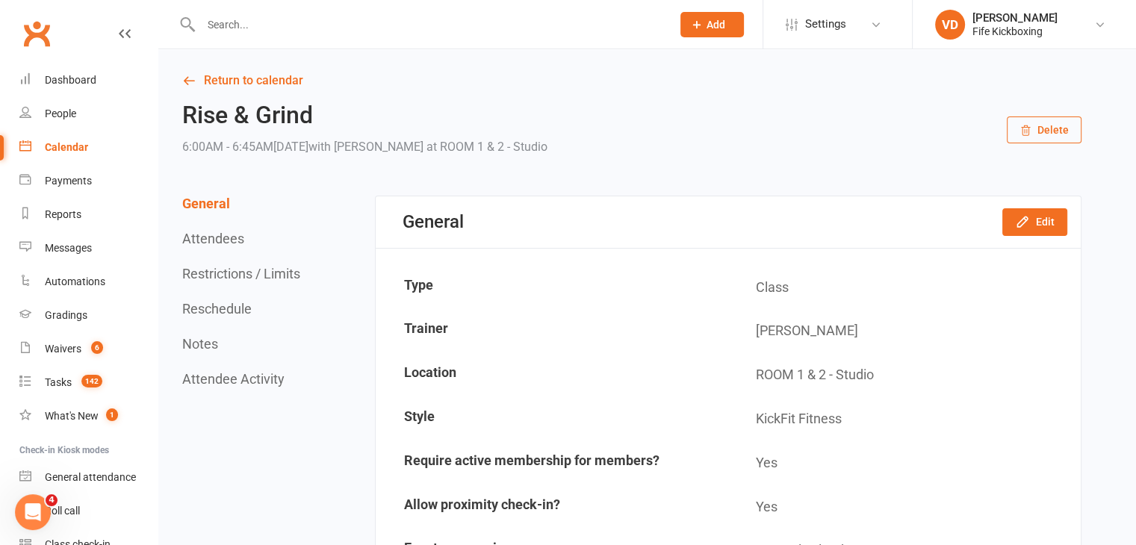 The width and height of the screenshot is (1136, 545). I want to click on button: Attendees, so click(213, 238).